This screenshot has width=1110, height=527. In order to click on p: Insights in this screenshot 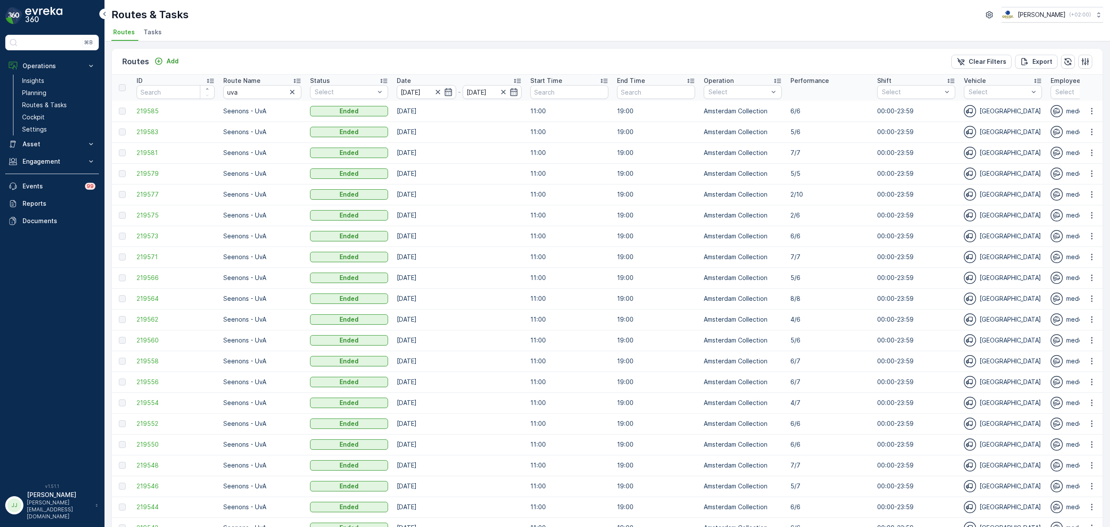, I will do `click(33, 81)`.